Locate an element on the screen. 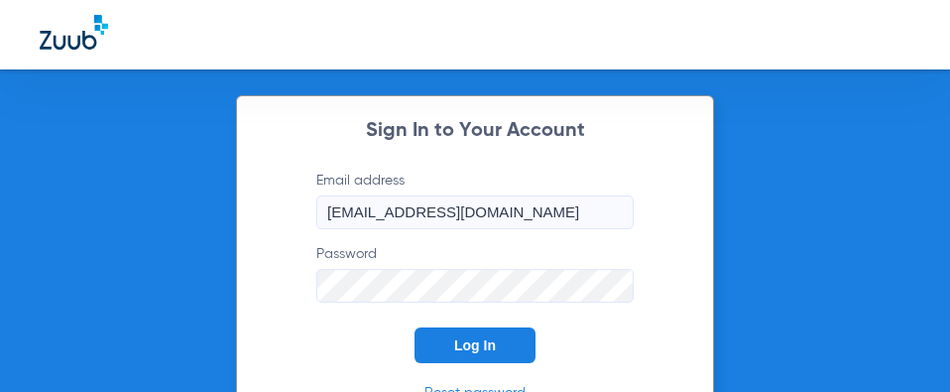  label: Email address is located at coordinates (475, 199).